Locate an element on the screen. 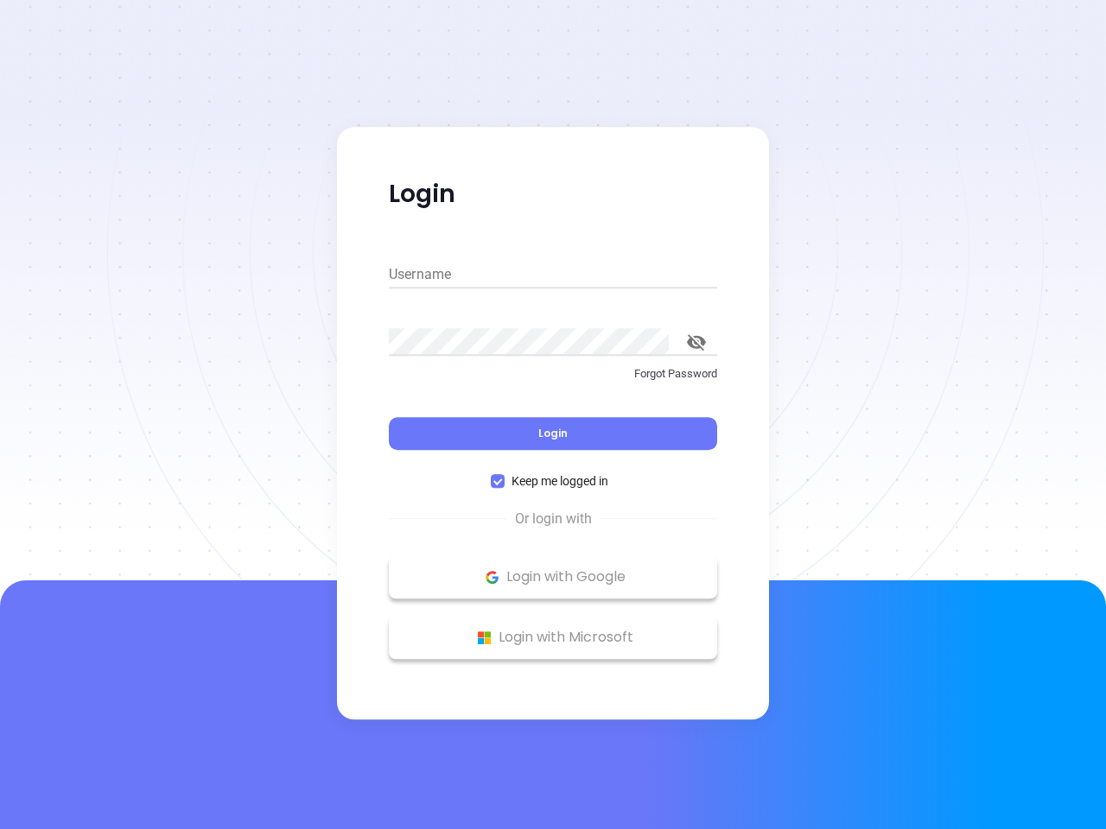 The image size is (1106, 829). button: Microsoft Logo Login with Microsoft is located at coordinates (553, 637).